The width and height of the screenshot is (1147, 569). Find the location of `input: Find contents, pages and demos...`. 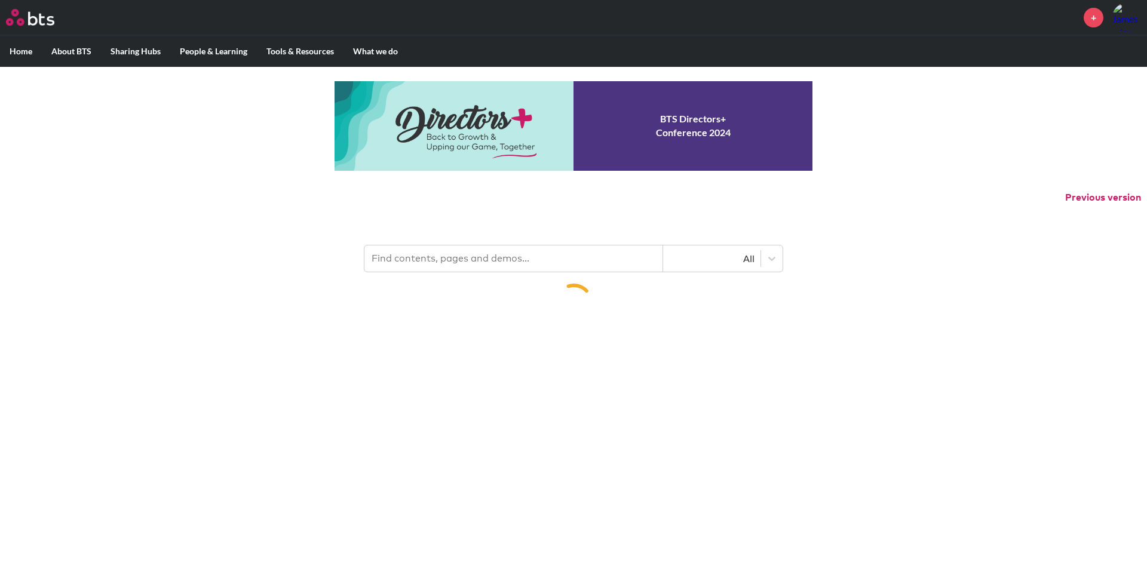

input: Find contents, pages and demos... is located at coordinates (514, 259).